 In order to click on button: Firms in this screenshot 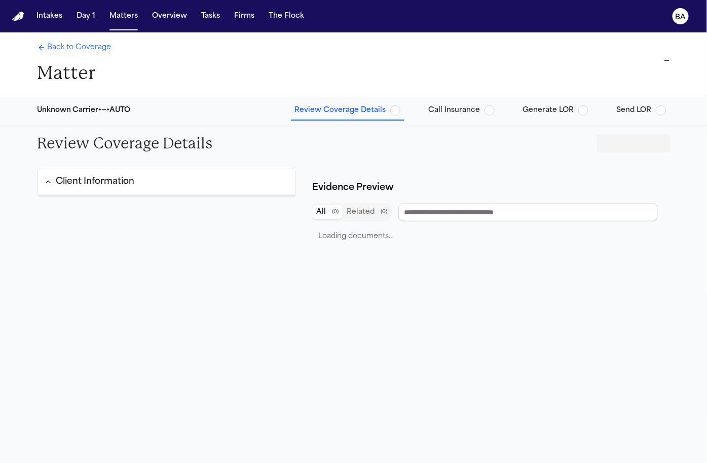, I will do `click(244, 16)`.